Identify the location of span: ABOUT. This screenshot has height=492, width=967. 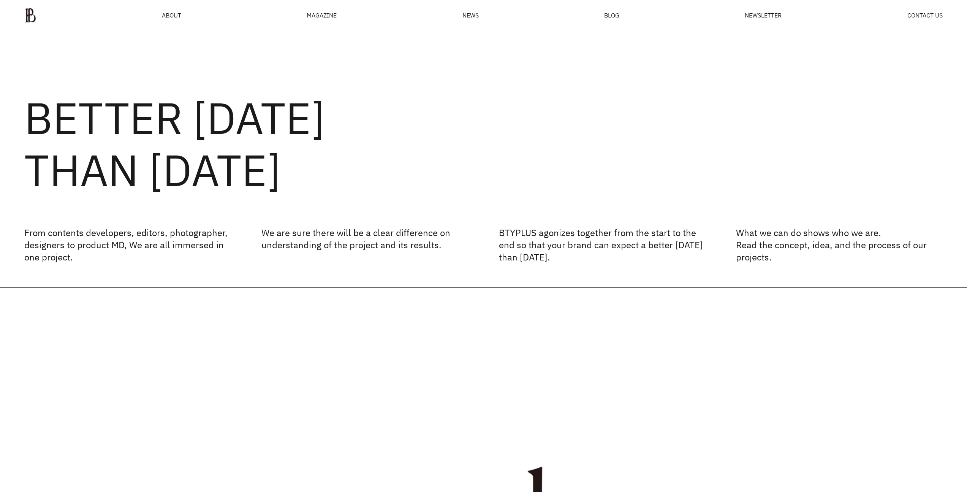
(171, 15).